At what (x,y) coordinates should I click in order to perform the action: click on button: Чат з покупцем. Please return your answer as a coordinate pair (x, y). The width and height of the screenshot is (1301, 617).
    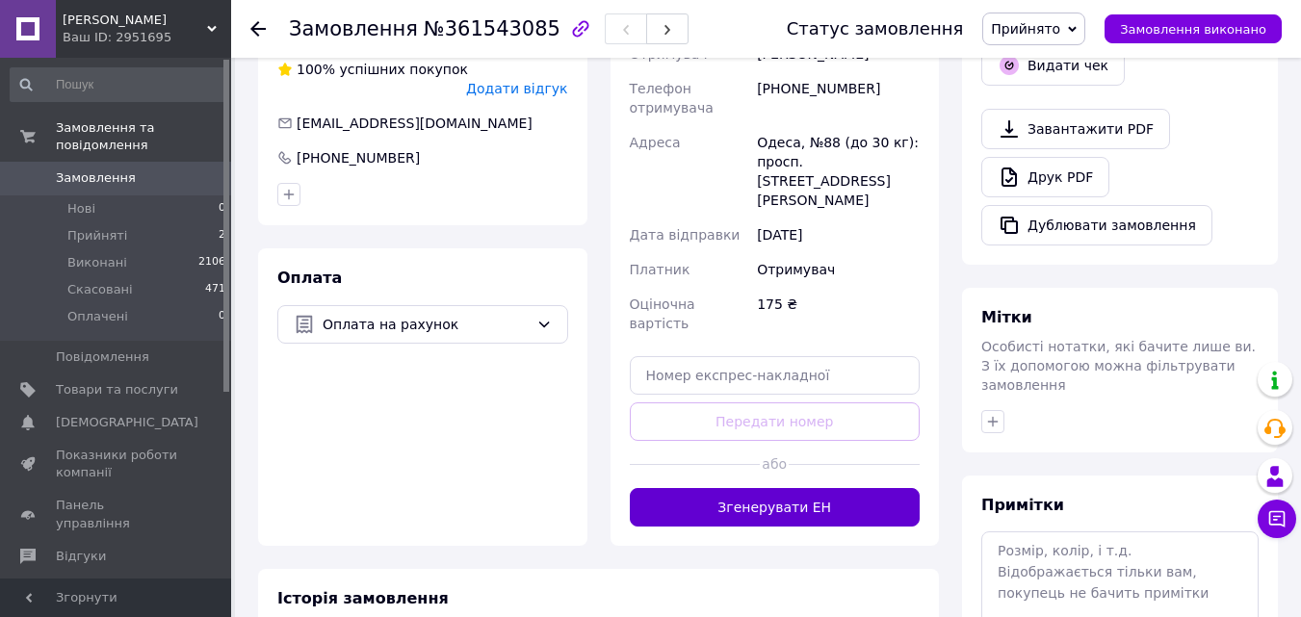
    Looking at the image, I should click on (1277, 519).